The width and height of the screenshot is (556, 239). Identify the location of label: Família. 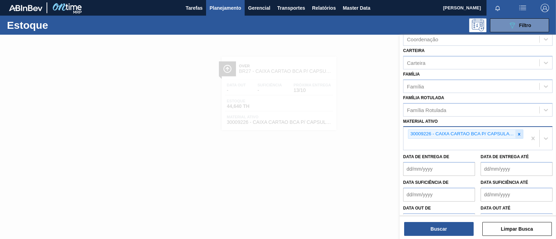
(411, 74).